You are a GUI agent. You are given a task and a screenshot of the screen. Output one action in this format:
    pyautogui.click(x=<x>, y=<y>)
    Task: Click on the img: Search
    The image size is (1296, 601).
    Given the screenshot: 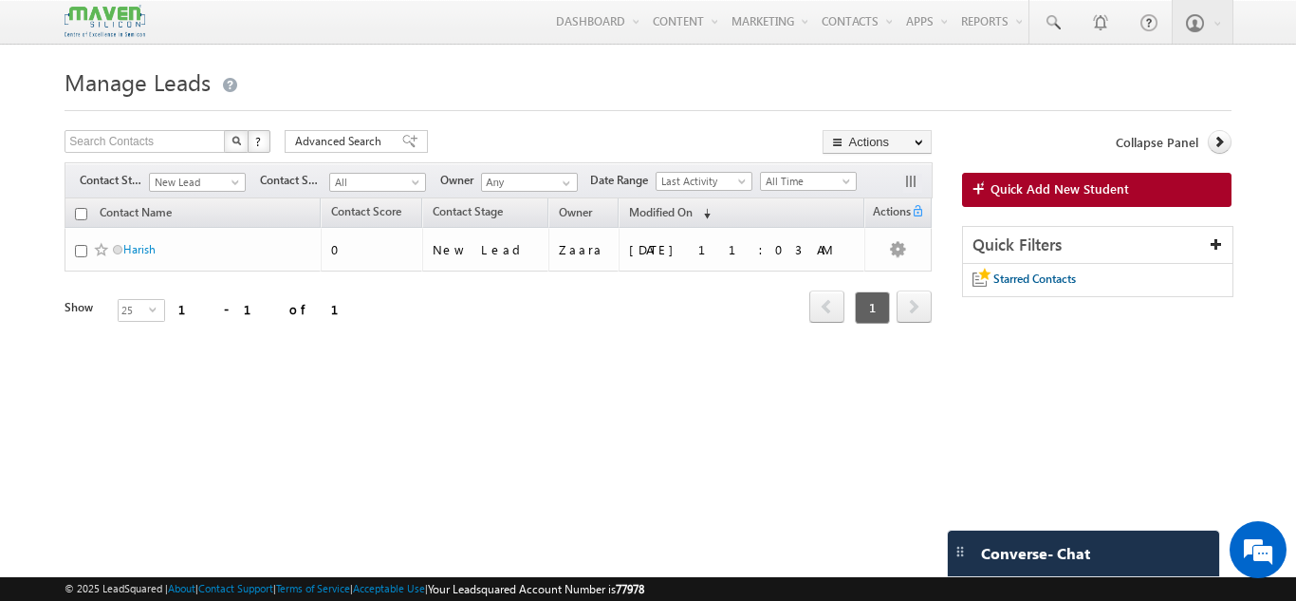 What is the action you would take?
    pyautogui.click(x=236, y=140)
    